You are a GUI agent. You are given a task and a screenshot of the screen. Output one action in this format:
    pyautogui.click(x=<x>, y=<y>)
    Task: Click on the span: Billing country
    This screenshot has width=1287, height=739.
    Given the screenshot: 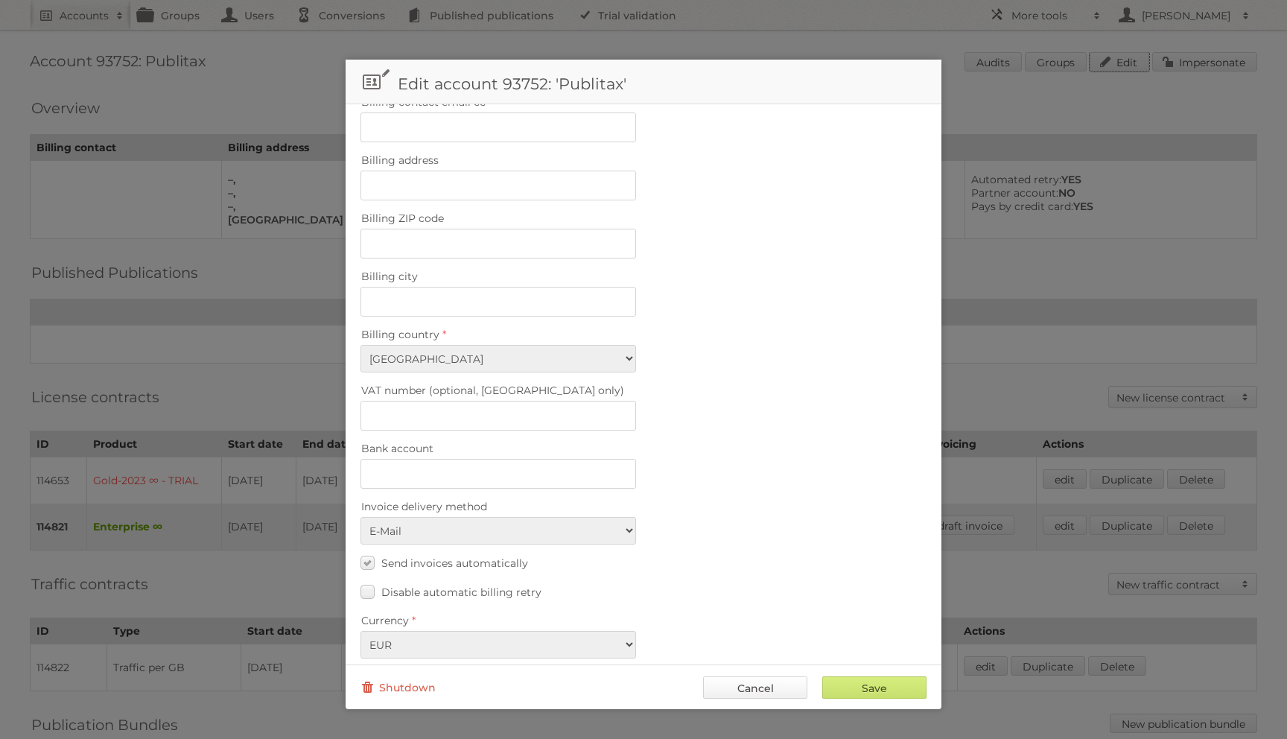 What is the action you would take?
    pyautogui.click(x=400, y=334)
    